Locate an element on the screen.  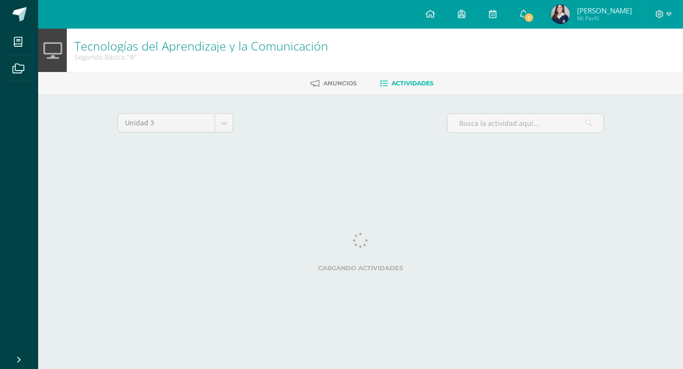
h1: Tecnologías del Aprendizaje y la Comunicación is located at coordinates (201, 46).